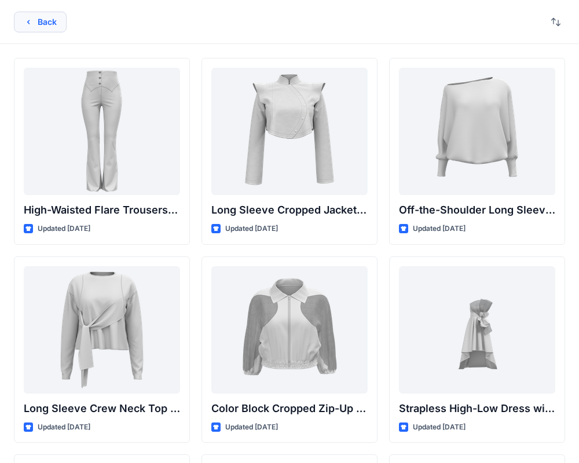 This screenshot has height=463, width=579. Describe the element at coordinates (40, 22) in the screenshot. I see `button: Back` at that location.